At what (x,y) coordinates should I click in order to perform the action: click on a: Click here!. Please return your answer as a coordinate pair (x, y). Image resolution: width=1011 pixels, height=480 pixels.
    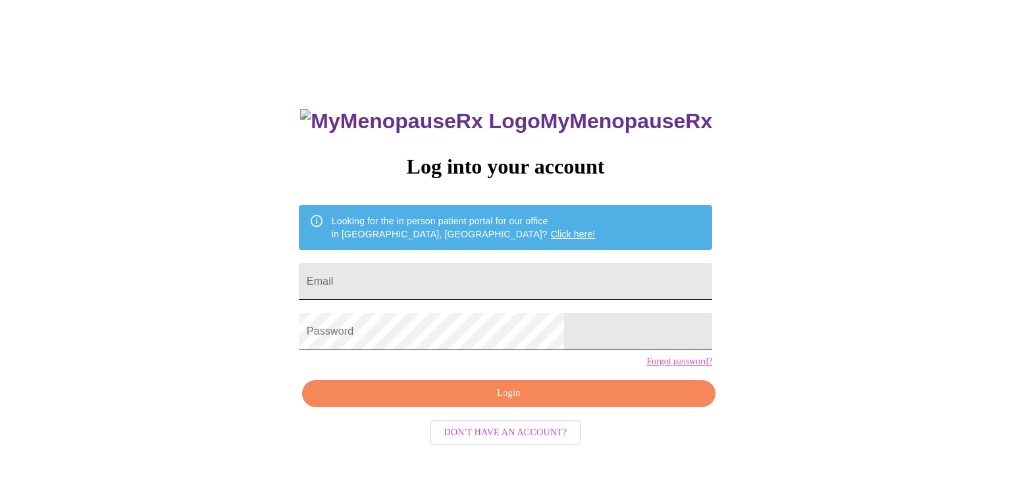
    Looking at the image, I should click on (573, 234).